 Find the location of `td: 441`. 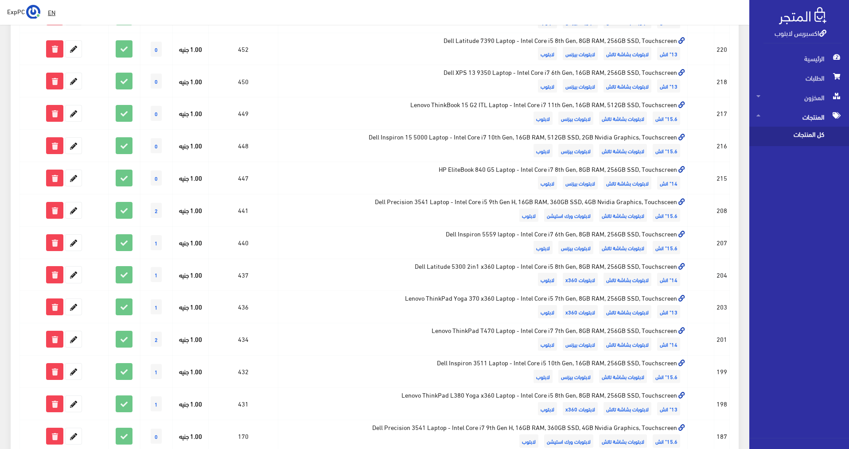

td: 441 is located at coordinates (243, 210).